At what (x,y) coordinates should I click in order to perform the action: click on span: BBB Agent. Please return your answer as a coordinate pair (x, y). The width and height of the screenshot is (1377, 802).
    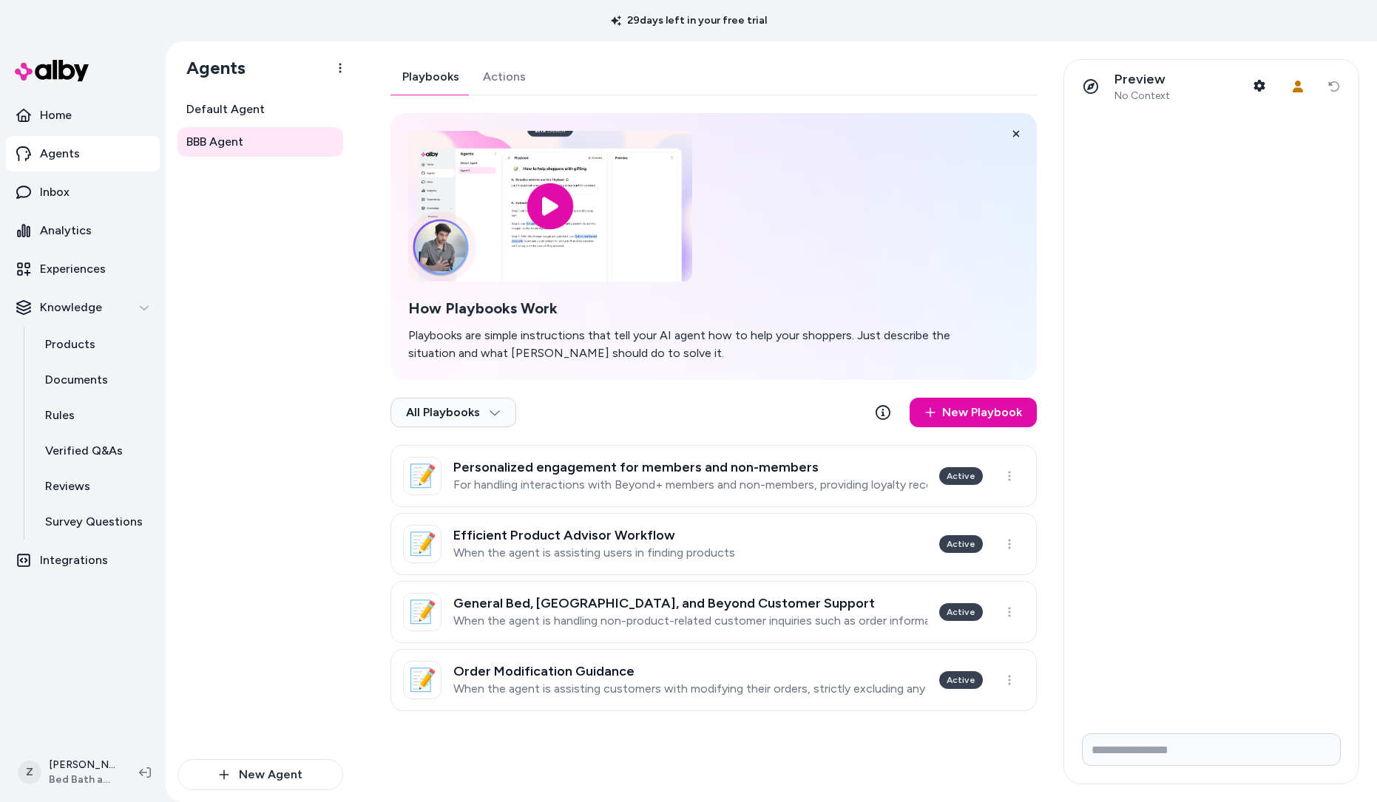
    Looking at the image, I should click on (214, 142).